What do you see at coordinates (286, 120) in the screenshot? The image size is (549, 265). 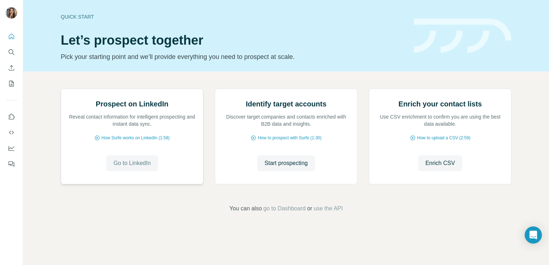 I see `p: Discover target companies and contacts enriched with B2B data and insights.` at bounding box center [286, 120].